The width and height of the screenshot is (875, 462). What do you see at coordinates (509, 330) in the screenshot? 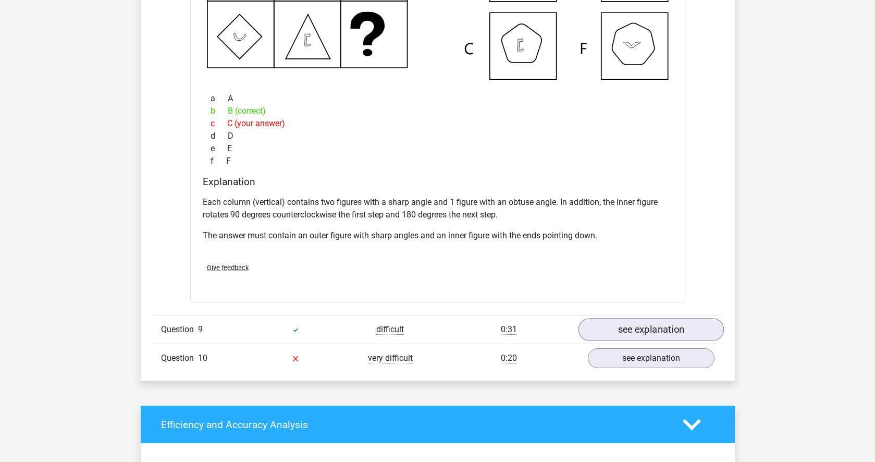
I see `span: 0:31` at bounding box center [509, 330].